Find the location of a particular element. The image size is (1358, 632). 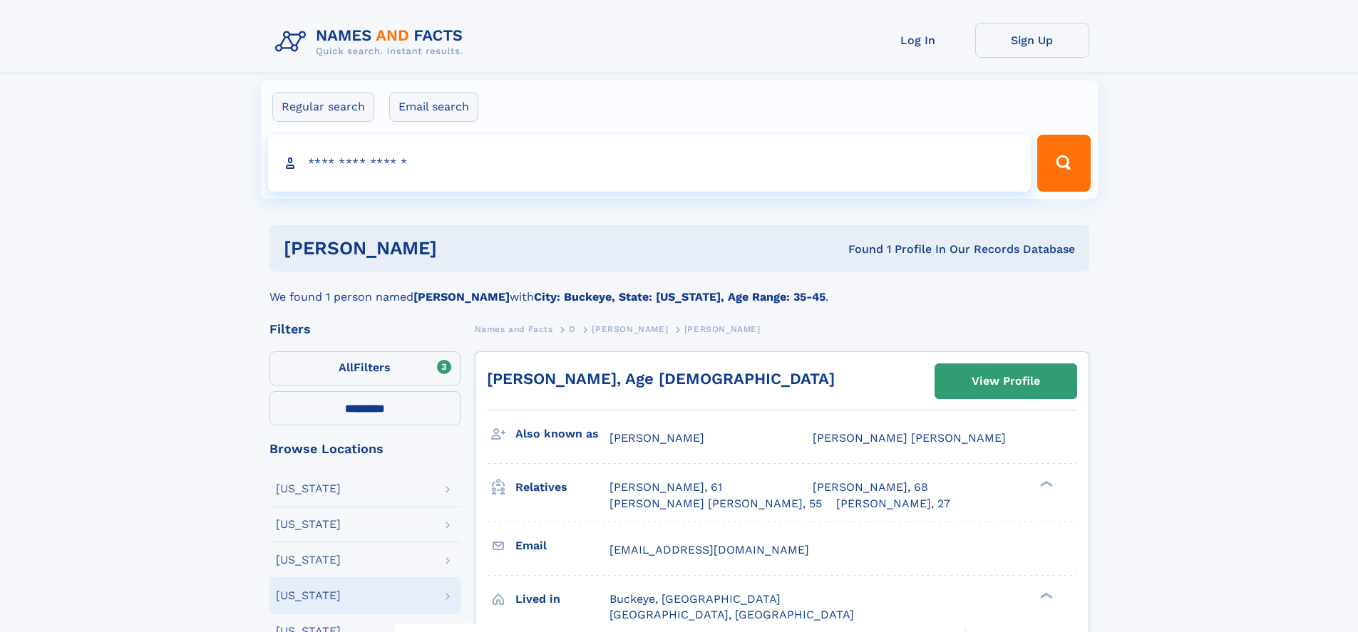

input: search input is located at coordinates (650, 163).